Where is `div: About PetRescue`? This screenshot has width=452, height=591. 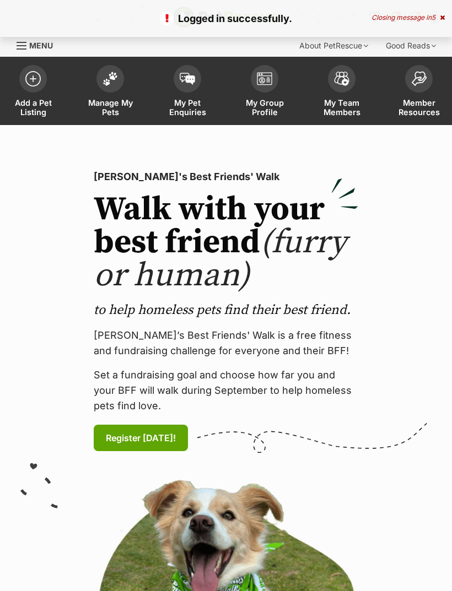
div: About PetRescue is located at coordinates (333, 46).